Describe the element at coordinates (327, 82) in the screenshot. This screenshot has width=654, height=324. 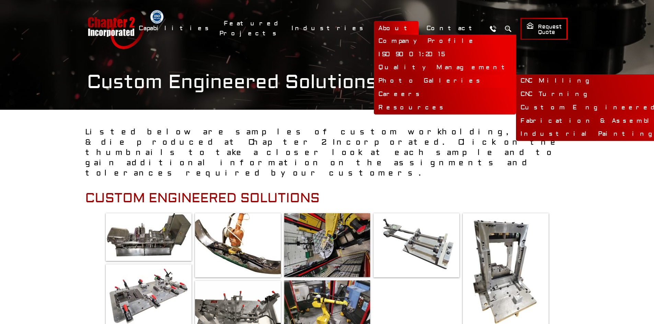
I see `h1: Custom Engineered Solutions Photo Gallery` at that location.